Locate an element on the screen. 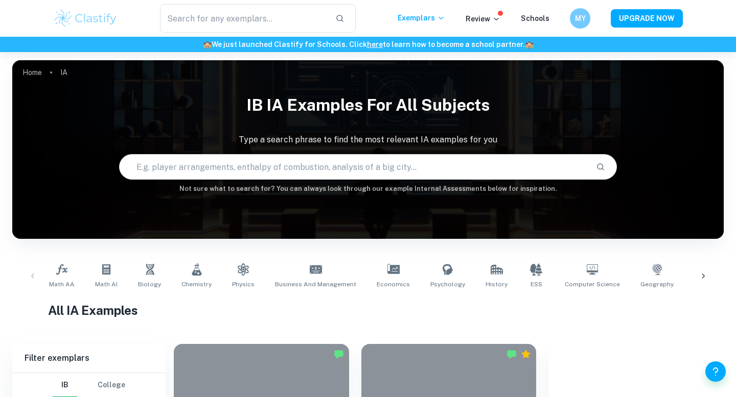  button: Search is located at coordinates (600, 167).